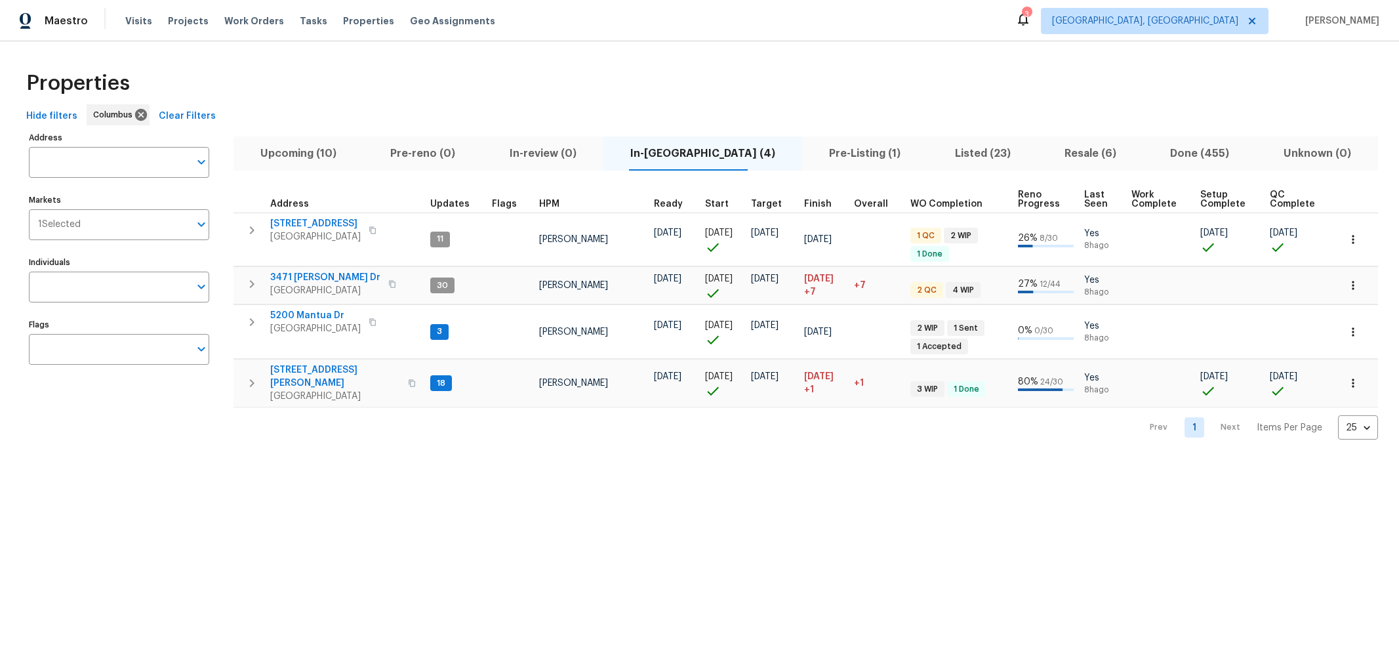  I want to click on span: 24 / 30, so click(1051, 382).